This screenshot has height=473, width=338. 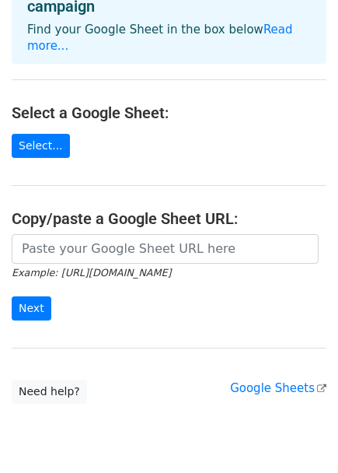 What do you see at coordinates (49, 391) in the screenshot?
I see `a: Need help?` at bounding box center [49, 391].